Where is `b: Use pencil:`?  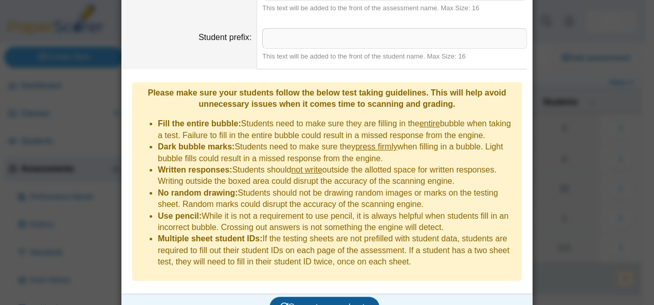 b: Use pencil: is located at coordinates (179, 216).